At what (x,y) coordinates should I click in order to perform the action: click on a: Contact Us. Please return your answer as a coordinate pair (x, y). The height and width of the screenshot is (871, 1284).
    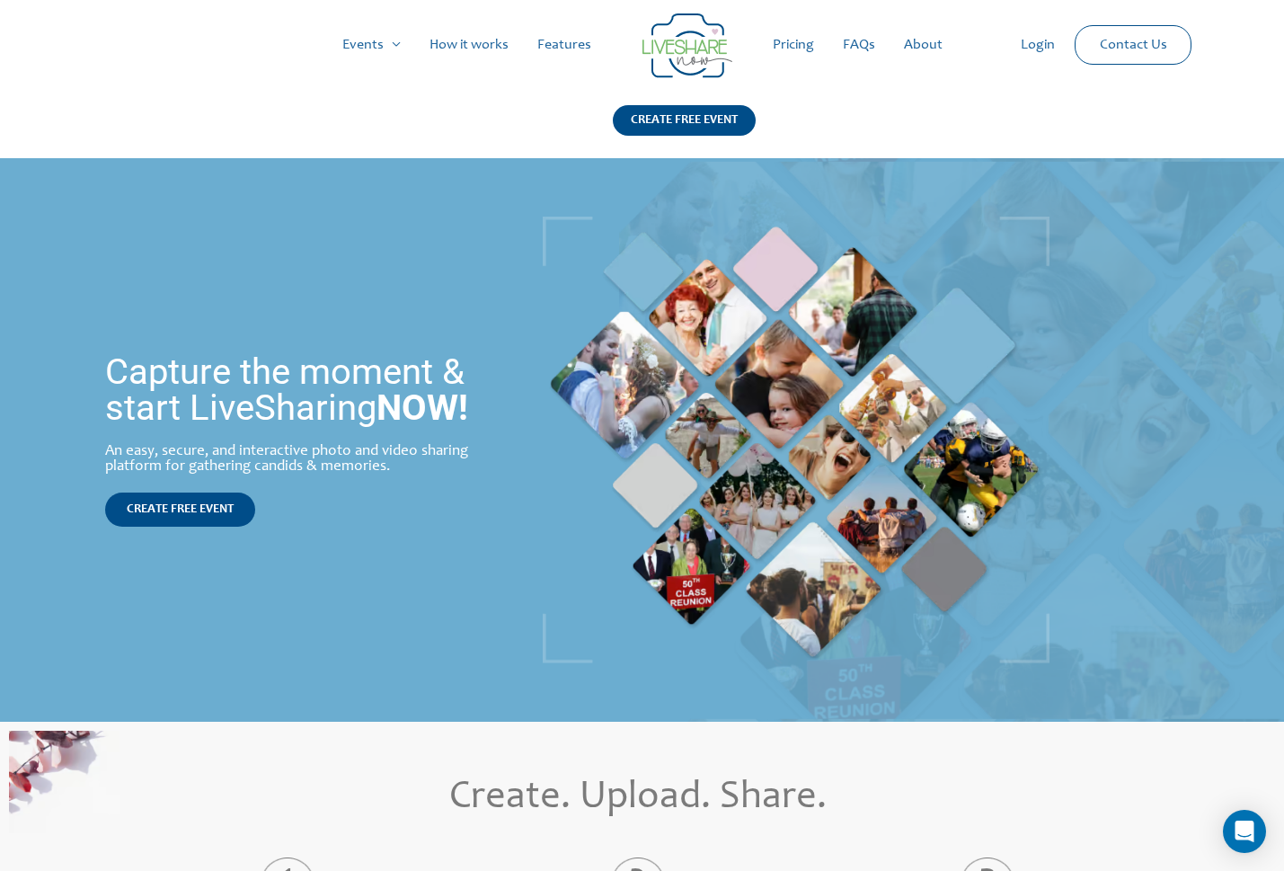
    Looking at the image, I should click on (1133, 45).